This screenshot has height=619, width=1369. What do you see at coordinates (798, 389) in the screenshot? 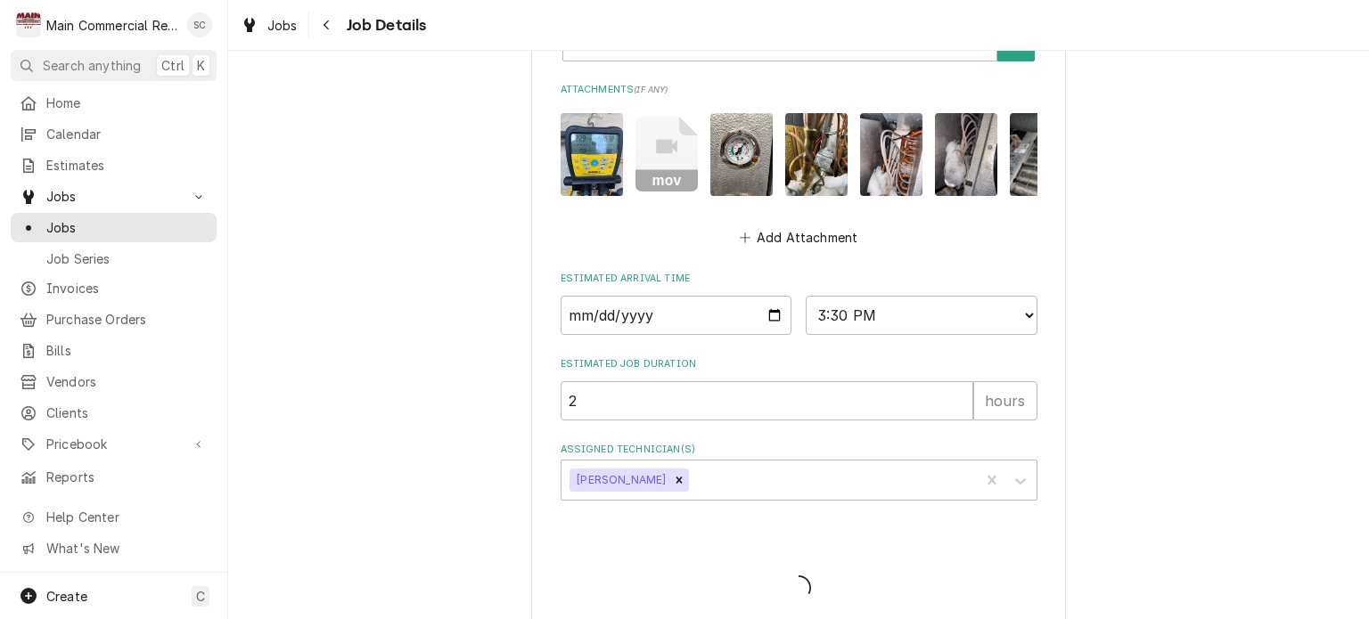
I see `div: Estimated Job Duration` at bounding box center [798, 389].